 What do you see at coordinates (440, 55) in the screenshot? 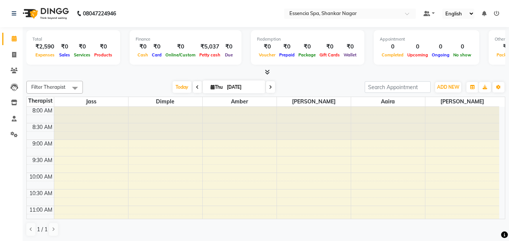
I see `span: Ongoing` at bounding box center [440, 55].